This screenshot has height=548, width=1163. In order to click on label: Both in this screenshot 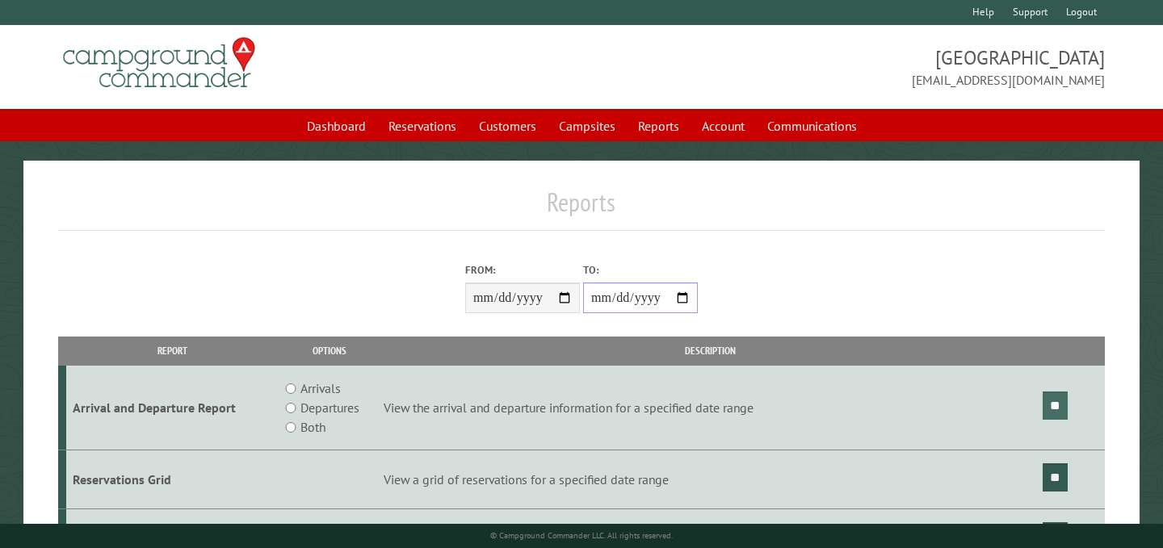, I will do `click(312, 427)`.